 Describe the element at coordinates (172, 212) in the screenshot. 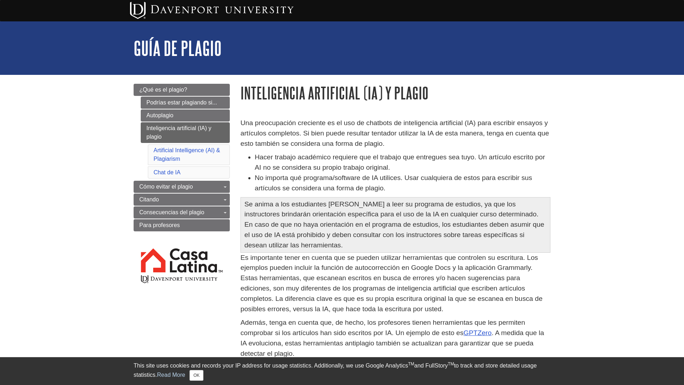

I see `span: Consecuencias del plagio` at that location.